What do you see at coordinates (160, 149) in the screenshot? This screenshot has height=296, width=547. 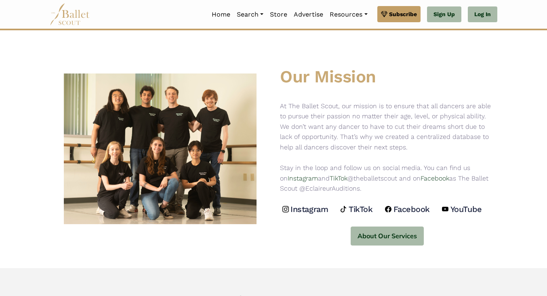 I see `img: Ballet Scout Group Picture` at bounding box center [160, 149].